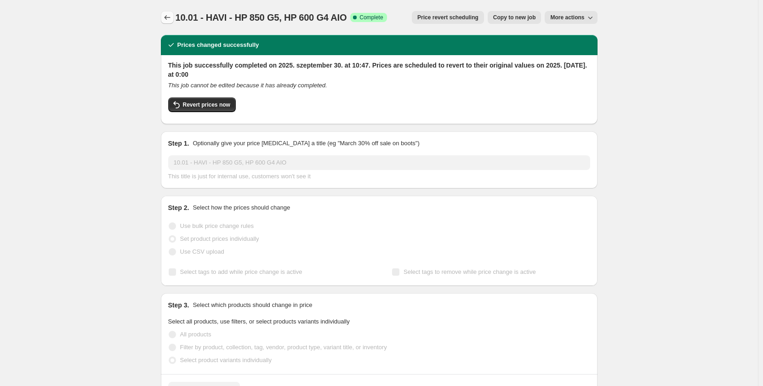 The width and height of the screenshot is (763, 386). What do you see at coordinates (218, 45) in the screenshot?
I see `h2: Prices changed successfully` at bounding box center [218, 45].